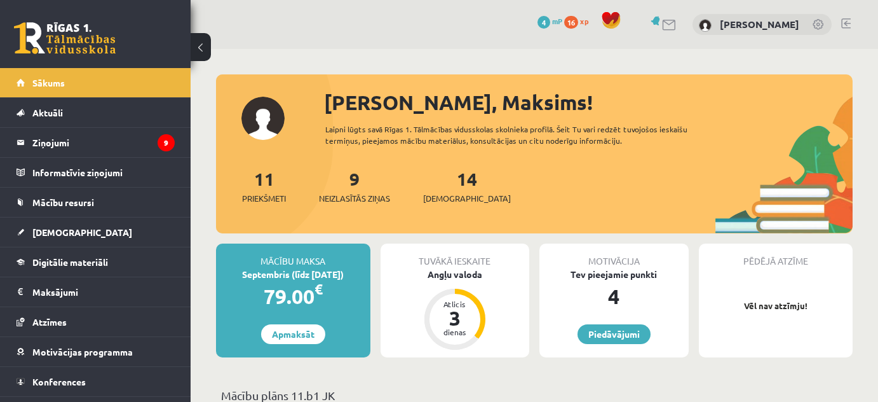  I want to click on span: Konferences, so click(59, 381).